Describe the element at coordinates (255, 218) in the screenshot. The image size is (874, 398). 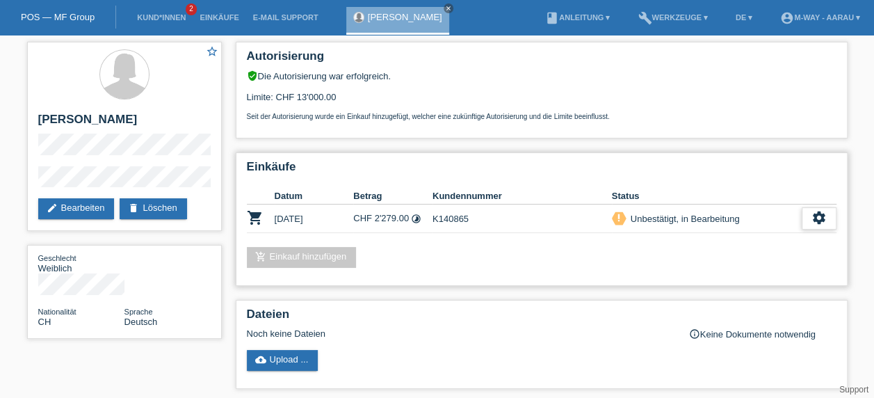
I see `i: POSP00026746` at that location.